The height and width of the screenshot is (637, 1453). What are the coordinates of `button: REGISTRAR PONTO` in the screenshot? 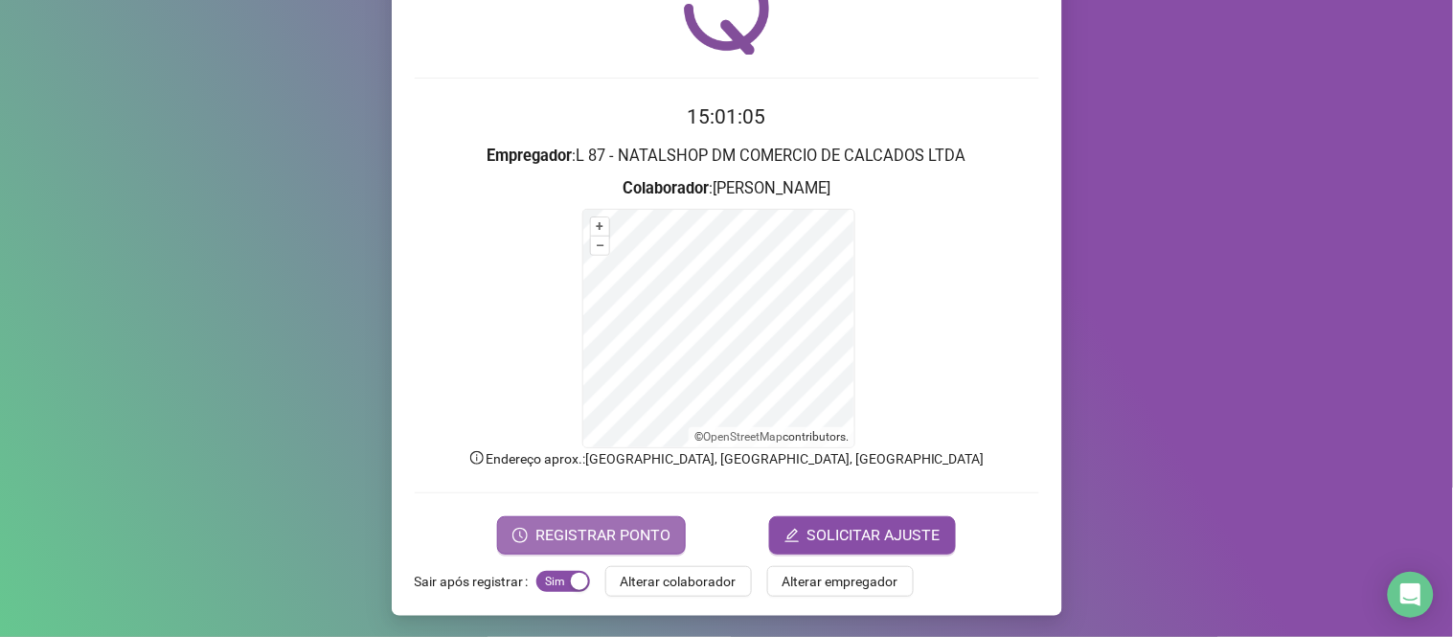 It's located at (591, 535).